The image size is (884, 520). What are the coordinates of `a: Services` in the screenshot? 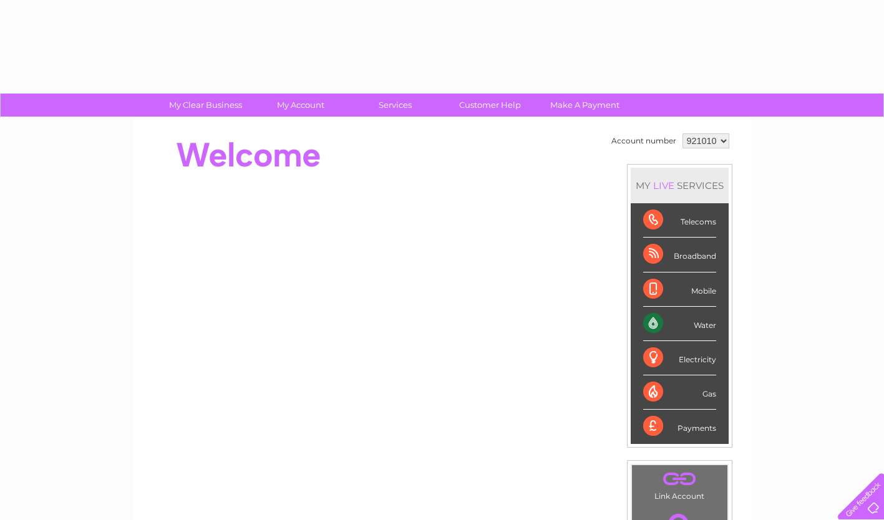 It's located at (395, 105).